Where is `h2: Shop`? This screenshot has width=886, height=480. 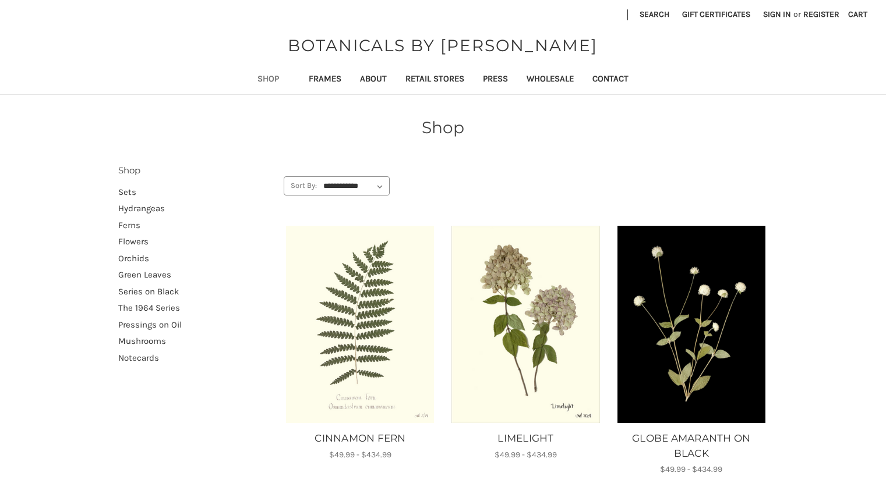 h2: Shop is located at coordinates (194, 171).